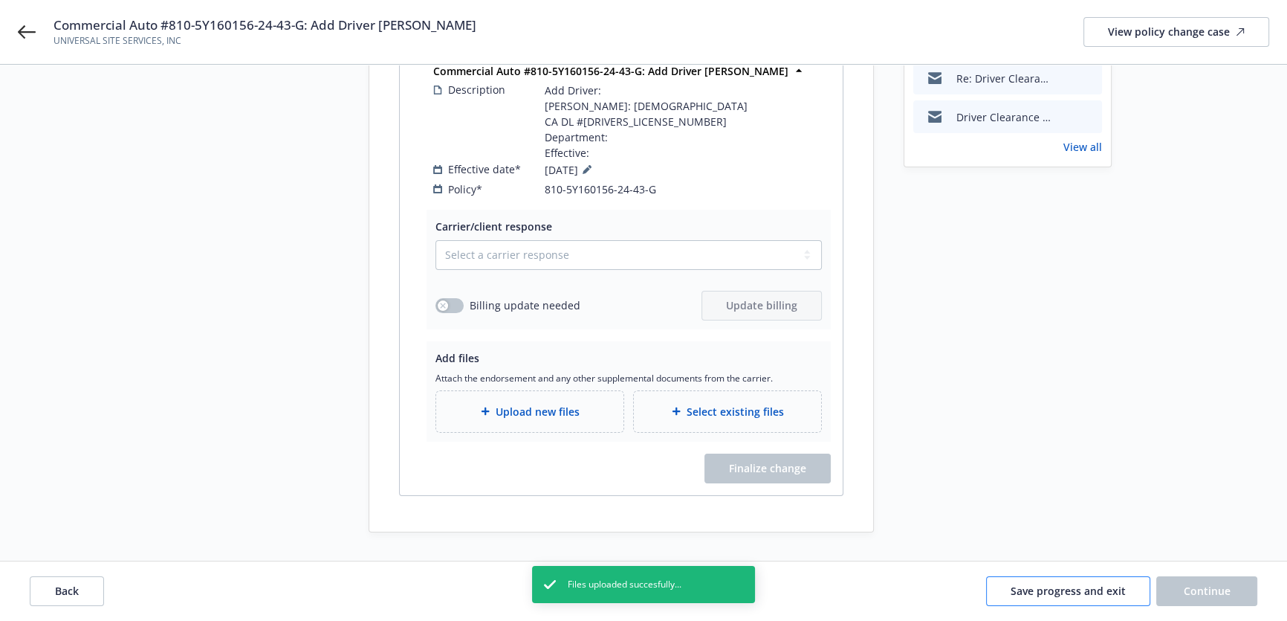  I want to click on button: Back, so click(67, 591).